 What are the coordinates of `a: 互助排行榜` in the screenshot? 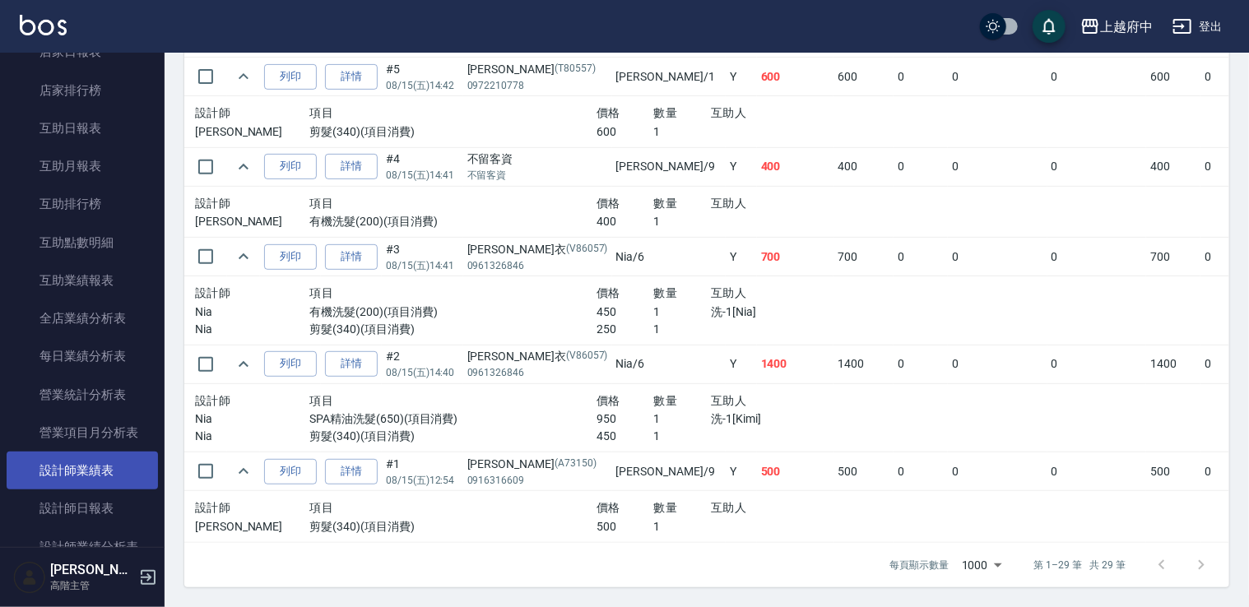 It's located at (82, 204).